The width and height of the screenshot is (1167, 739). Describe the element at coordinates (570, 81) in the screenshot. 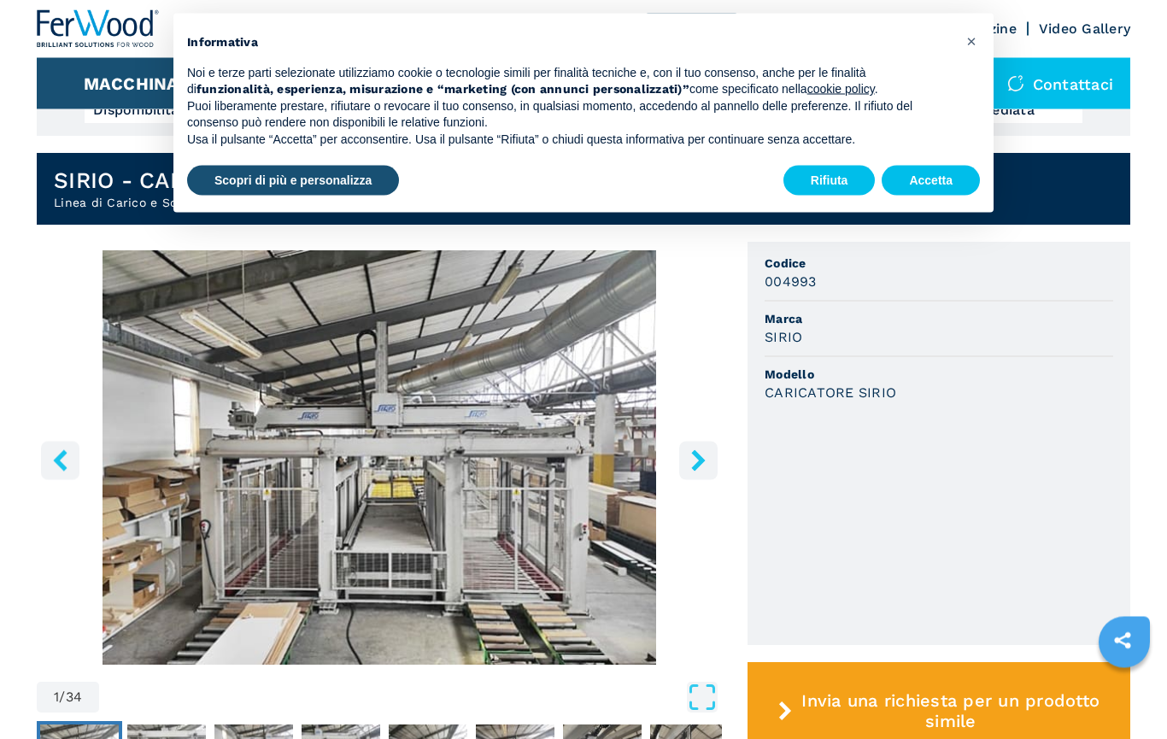

I see `p: Noi e terze parti selezionate utilizziamo cookie o tecnologie simili per finalità tecniche e, con...` at that location.